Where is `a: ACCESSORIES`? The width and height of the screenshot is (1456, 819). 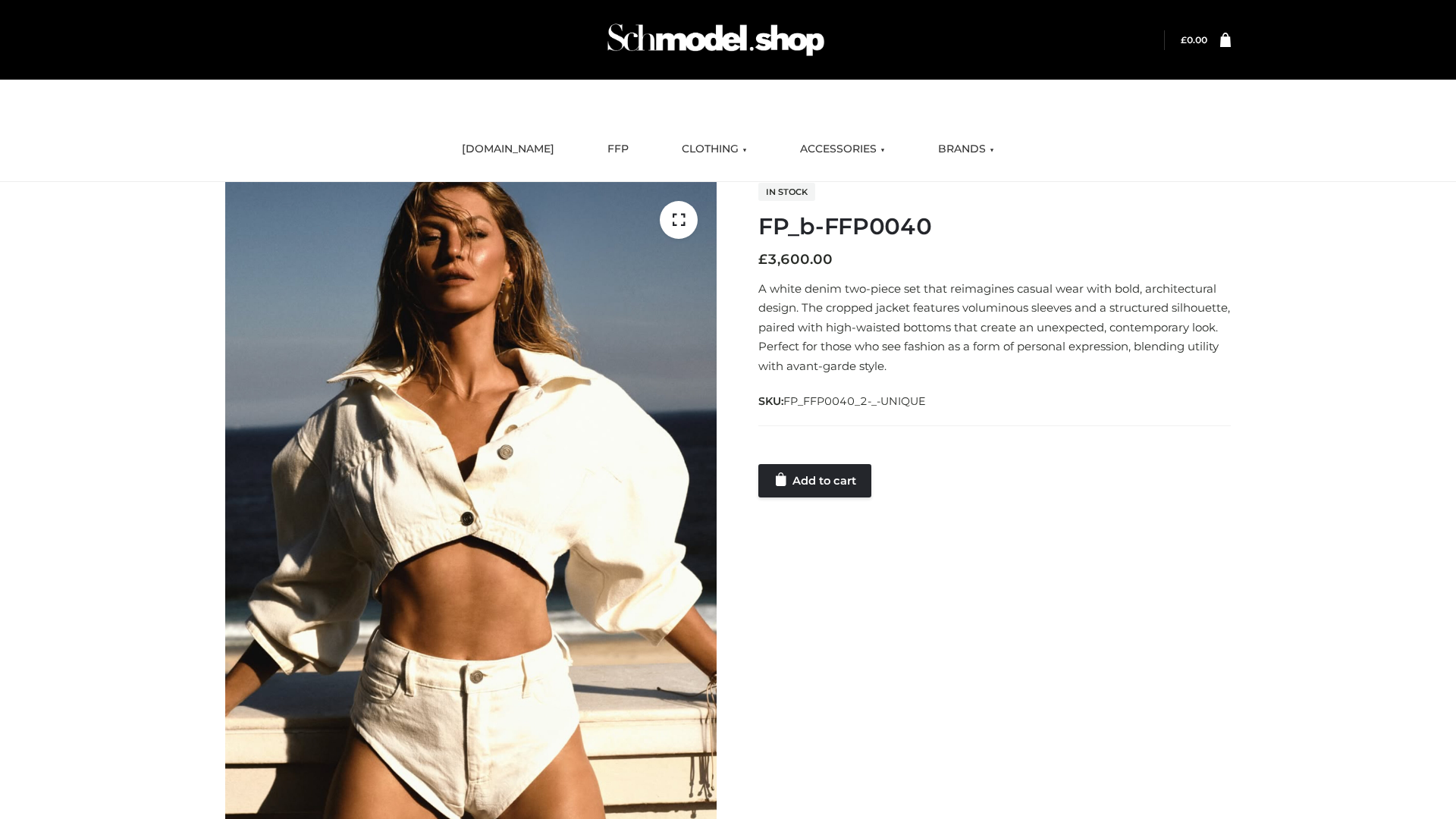 a: ACCESSORIES is located at coordinates (843, 149).